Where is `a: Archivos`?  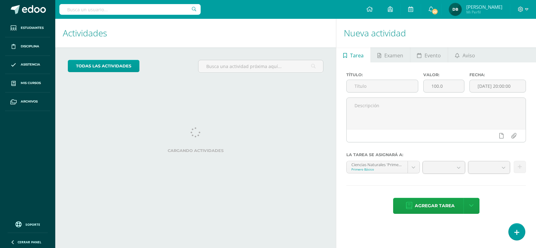
a: Archivos is located at coordinates (28, 102).